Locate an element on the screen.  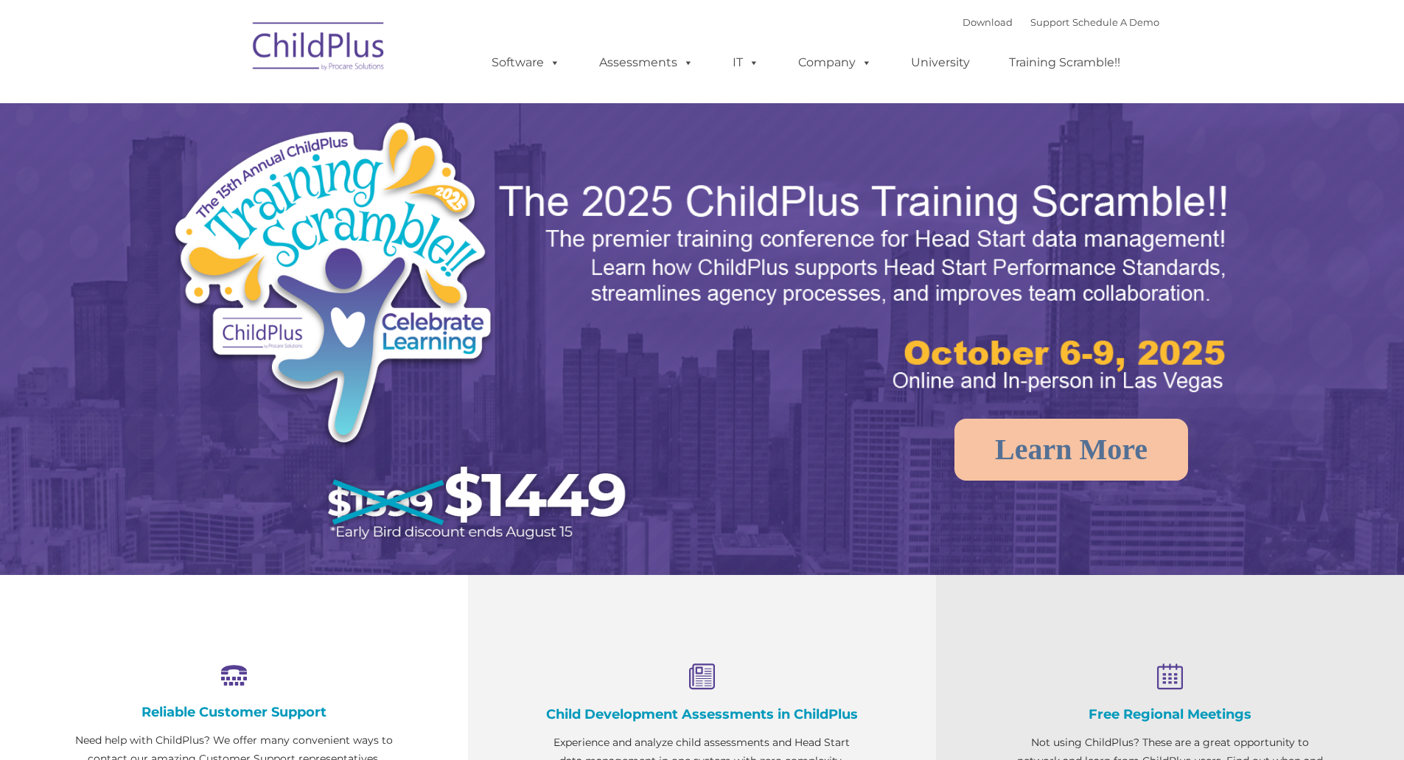
h4: Reliable Customer Support is located at coordinates (234, 712).